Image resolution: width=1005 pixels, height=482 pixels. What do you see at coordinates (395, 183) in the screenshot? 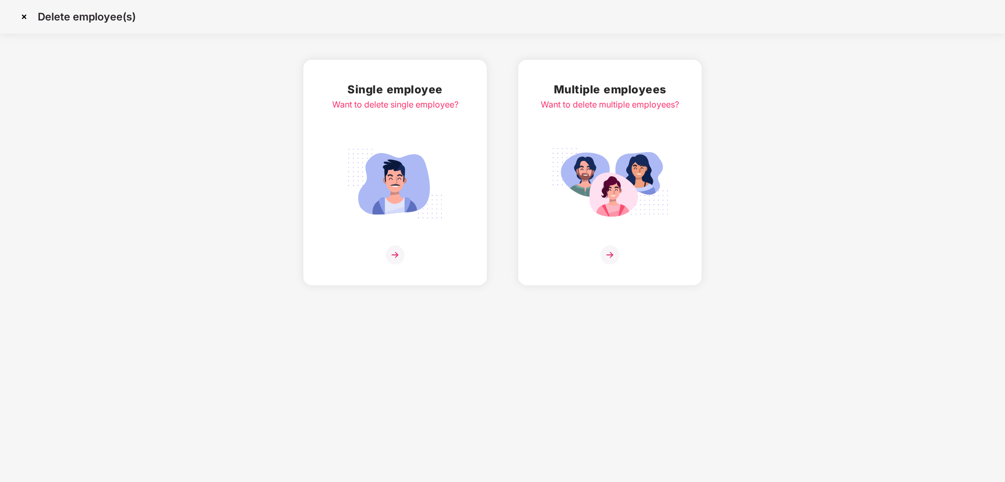
I see `img: svg+xml;base64,PHN2ZyB4bWxucz0iaHR0cDovL3d3dy53My5vcmcvMjAwMC9zdmciIGlkPSJTaW5nbGVfZW1wbG95ZWUiIH...` at bounding box center [395, 183].